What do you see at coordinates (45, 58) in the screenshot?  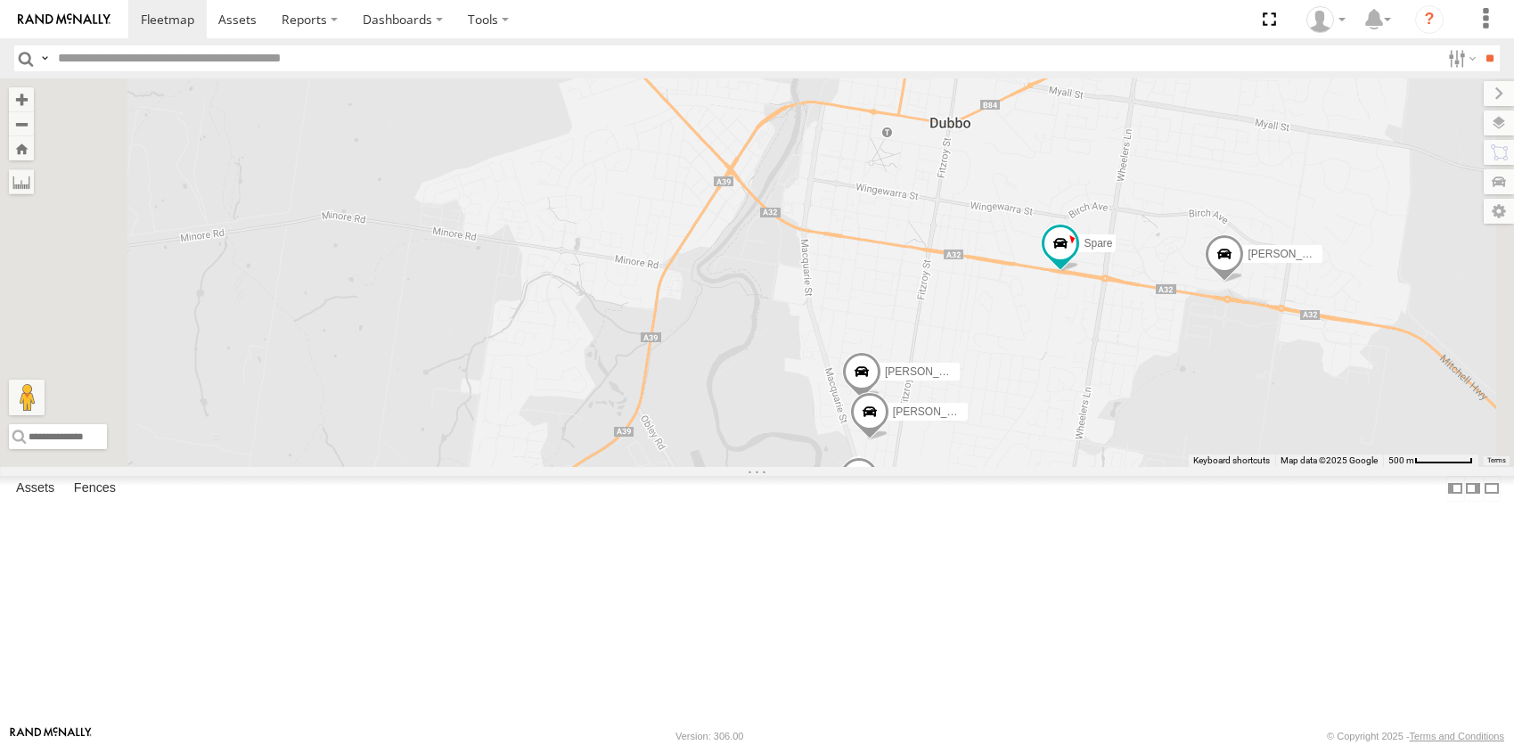 I see `label: Search Query` at bounding box center [45, 58].